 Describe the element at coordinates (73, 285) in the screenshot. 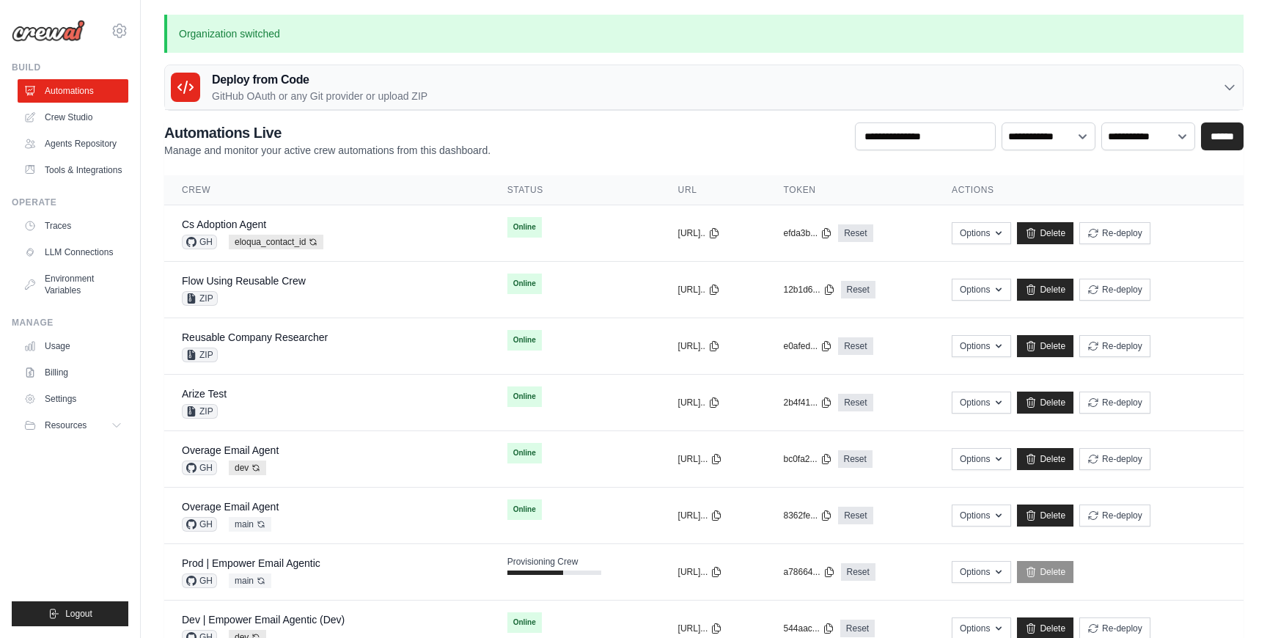

I see `a: Environment Variables` at that location.